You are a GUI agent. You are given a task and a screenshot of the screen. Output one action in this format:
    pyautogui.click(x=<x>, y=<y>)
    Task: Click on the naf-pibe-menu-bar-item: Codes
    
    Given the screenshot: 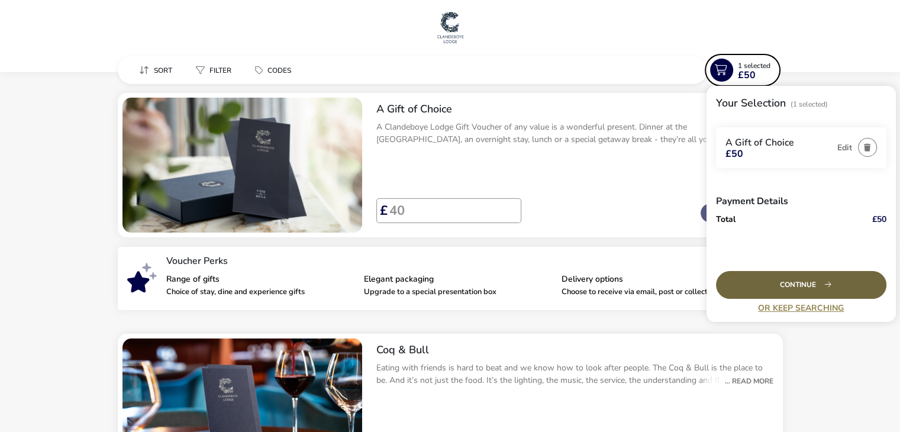 What is the action you would take?
    pyautogui.click(x=275, y=70)
    